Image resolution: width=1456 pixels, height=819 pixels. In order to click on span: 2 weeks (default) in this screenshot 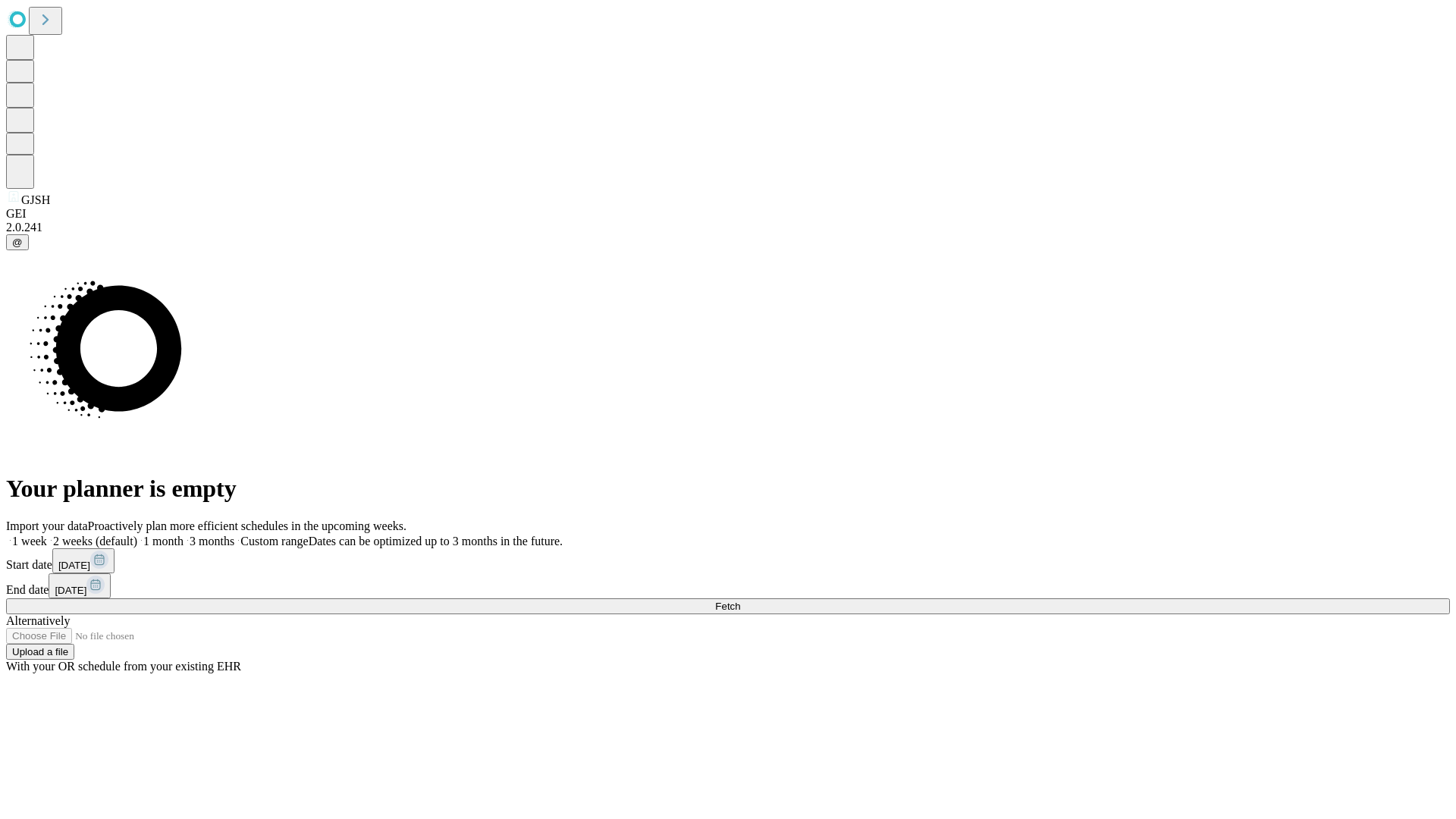, I will do `click(95, 540)`.